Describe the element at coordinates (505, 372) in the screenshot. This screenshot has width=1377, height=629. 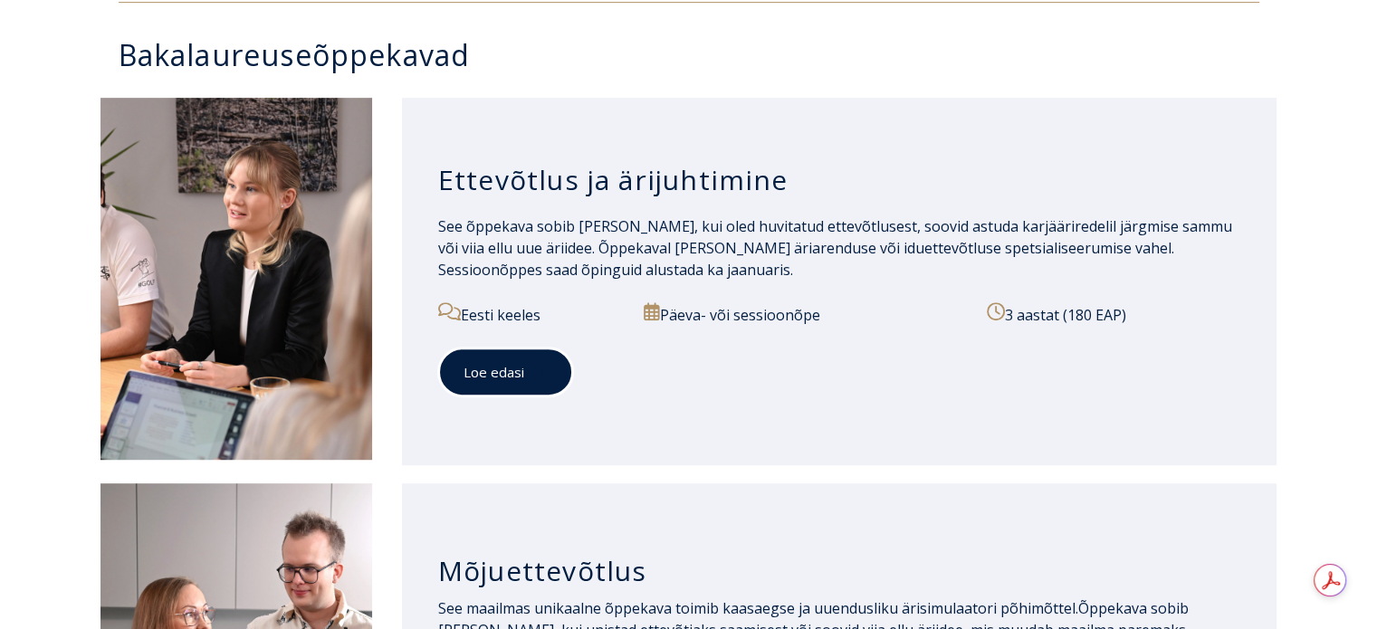
I see `a: Loe edasi` at that location.